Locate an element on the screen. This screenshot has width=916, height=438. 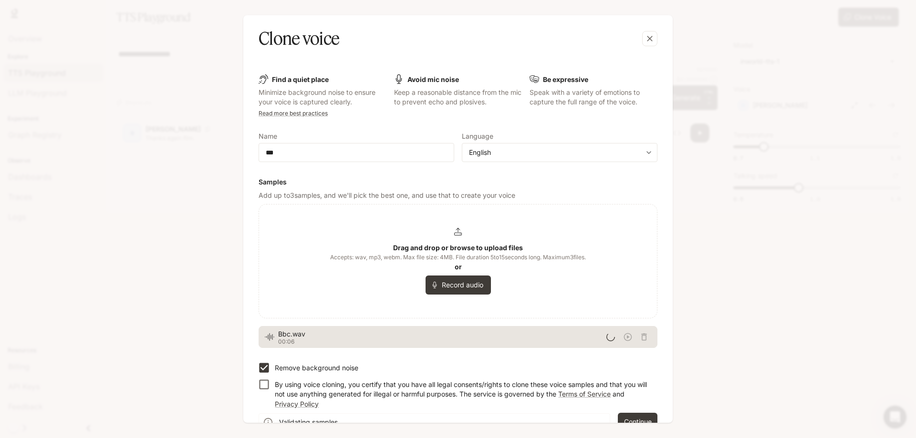
span: Accepts: wav, mp3, webm. Max file size: 4MB. File duration 5 to 15 seconds long. Maximum 3 files. is located at coordinates (458, 258).